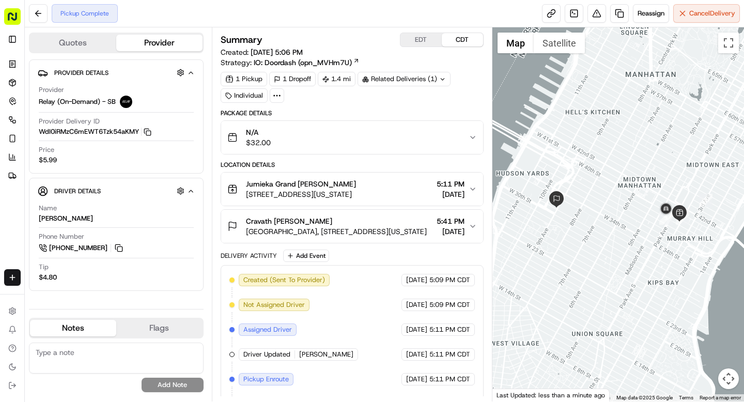  I want to click on button: Quotes, so click(73, 43).